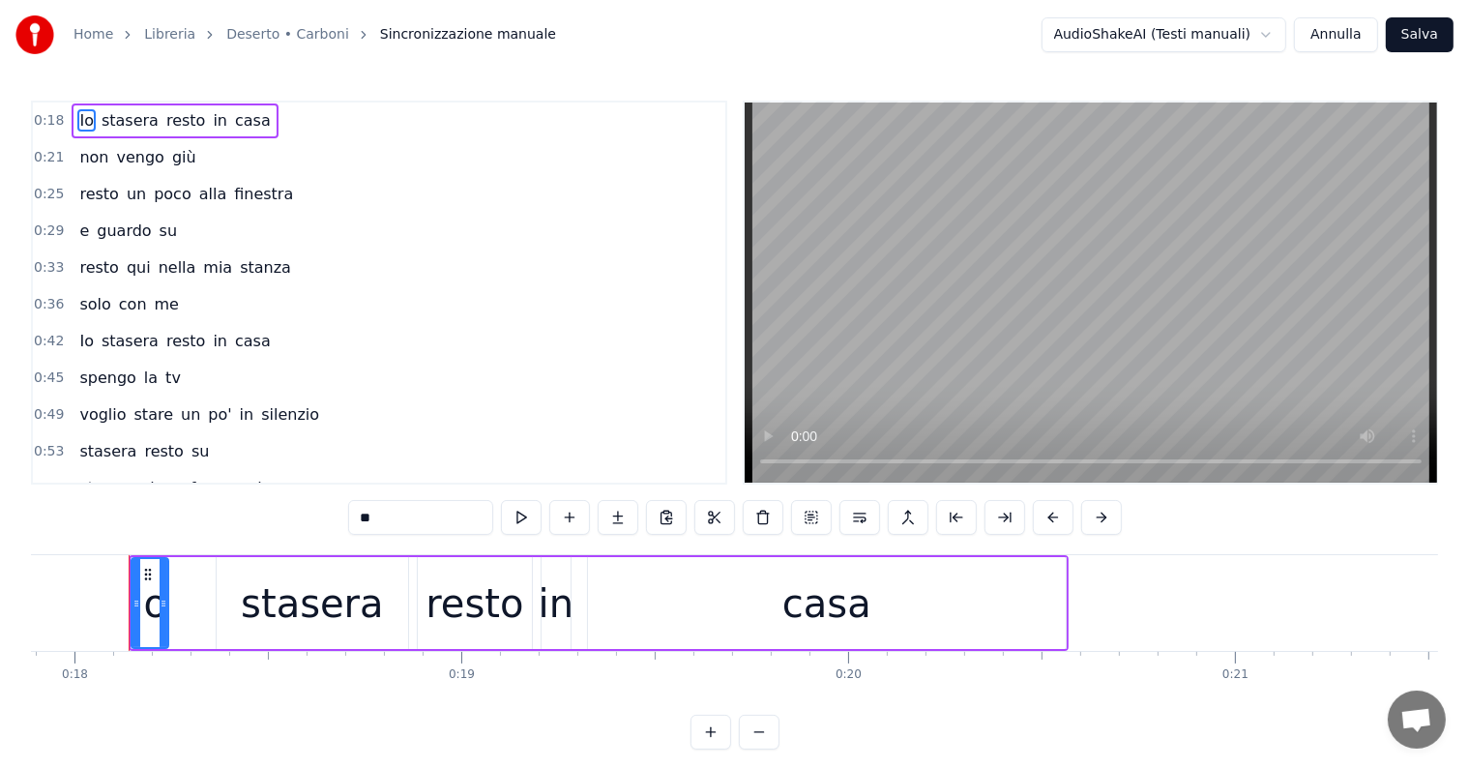 Image resolution: width=1469 pixels, height=768 pixels. Describe the element at coordinates (154, 414) in the screenshot. I see `span: stare` at that location.